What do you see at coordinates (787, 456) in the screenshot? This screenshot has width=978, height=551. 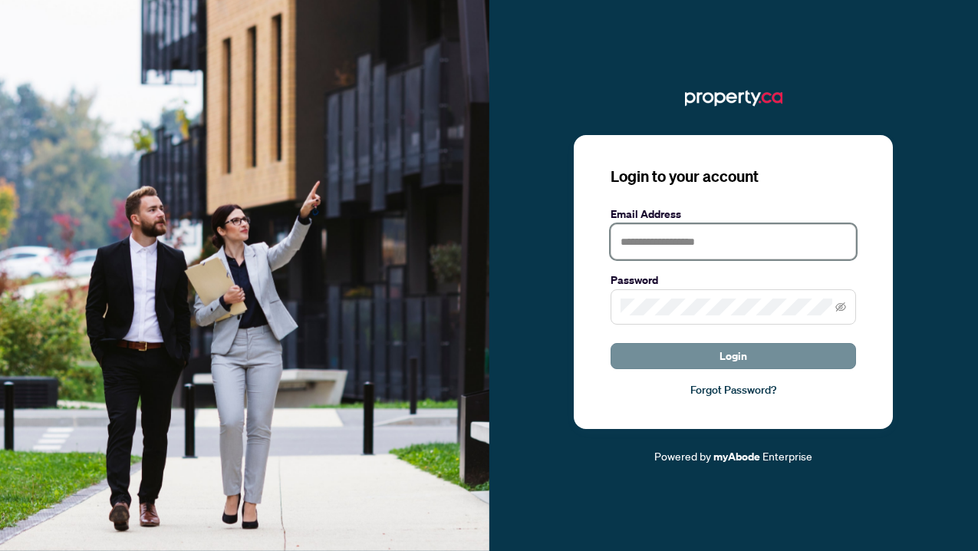 I see `span: Enterprise` at bounding box center [787, 456].